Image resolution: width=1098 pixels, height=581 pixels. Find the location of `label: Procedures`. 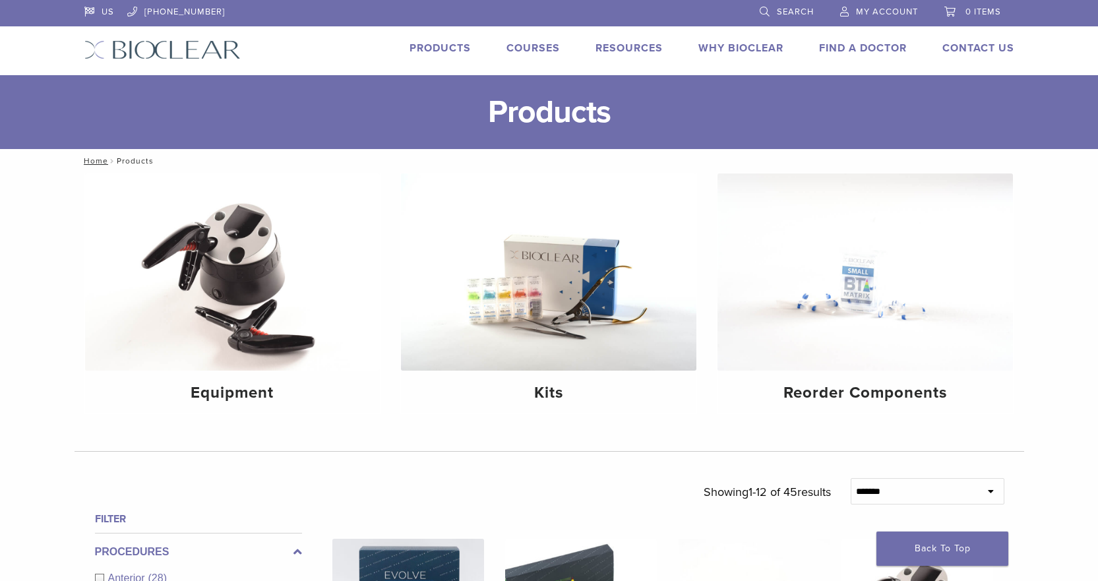

label: Procedures is located at coordinates (199, 552).